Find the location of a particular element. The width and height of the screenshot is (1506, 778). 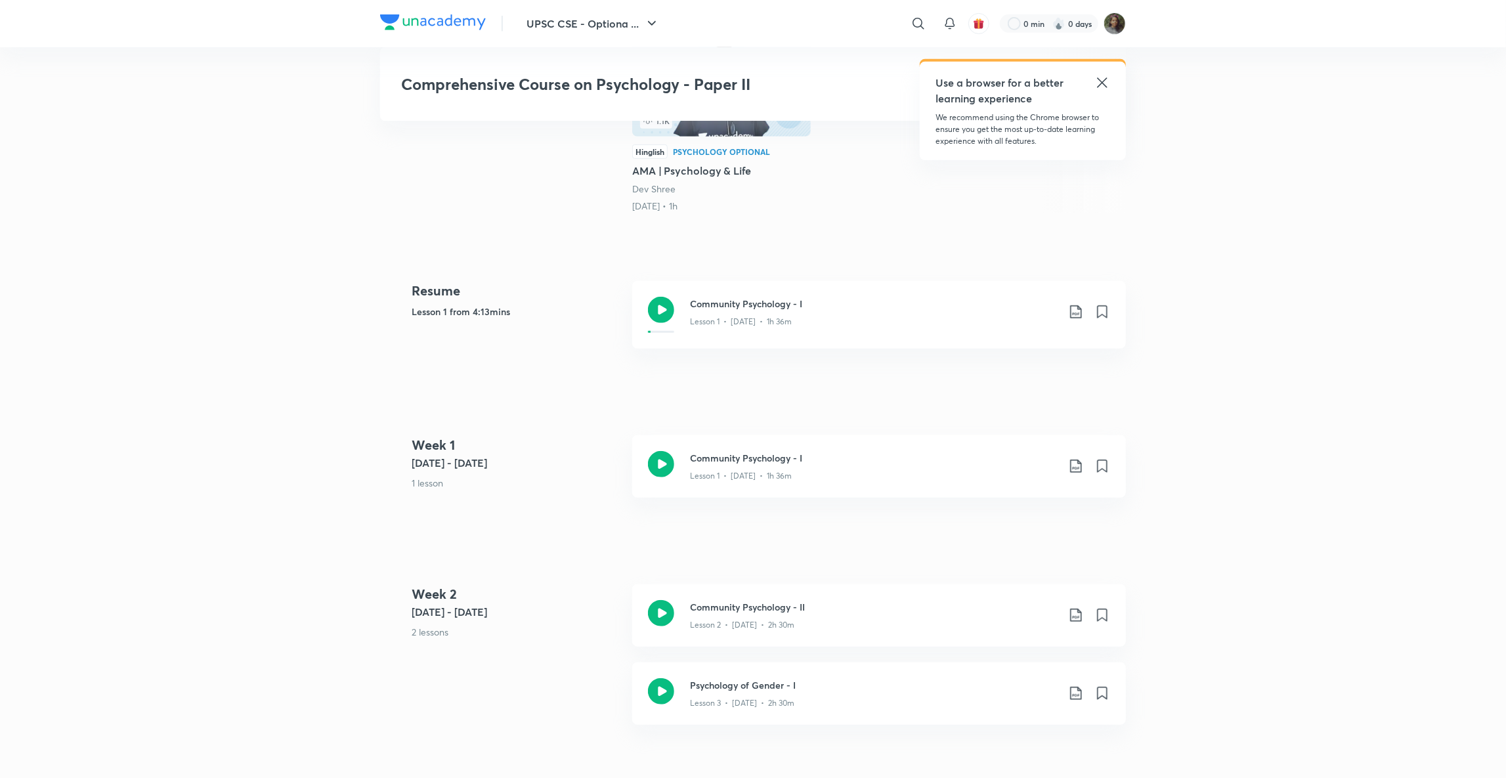

h3: Psychology of Gender - I is located at coordinates (874, 685).